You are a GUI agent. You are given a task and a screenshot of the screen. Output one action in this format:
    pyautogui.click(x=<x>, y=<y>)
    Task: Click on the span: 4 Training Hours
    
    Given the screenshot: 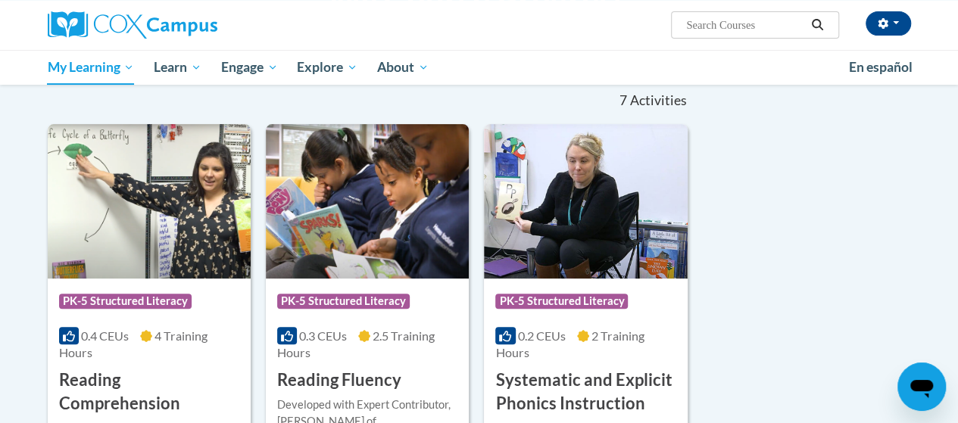 What is the action you would take?
    pyautogui.click(x=133, y=344)
    